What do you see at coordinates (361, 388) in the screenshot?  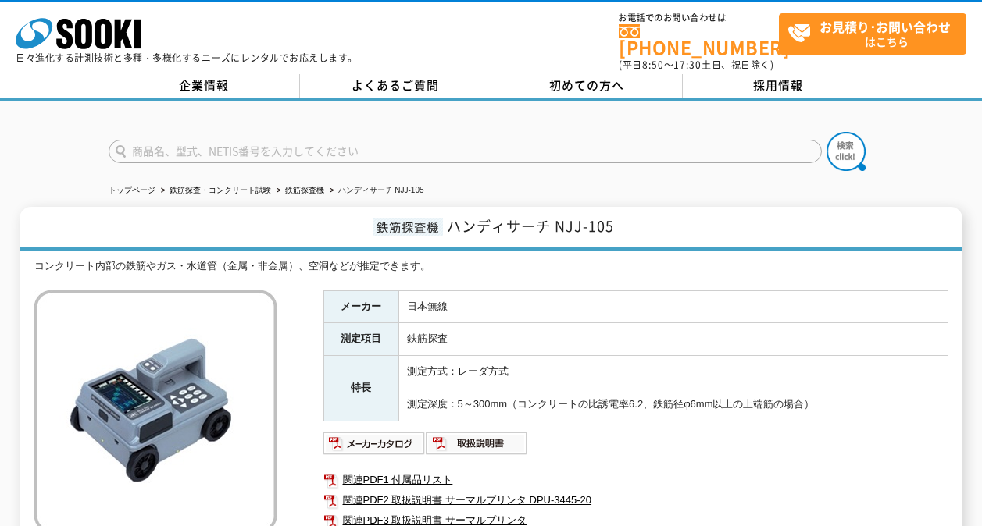 I see `th: 特長` at bounding box center [361, 388].